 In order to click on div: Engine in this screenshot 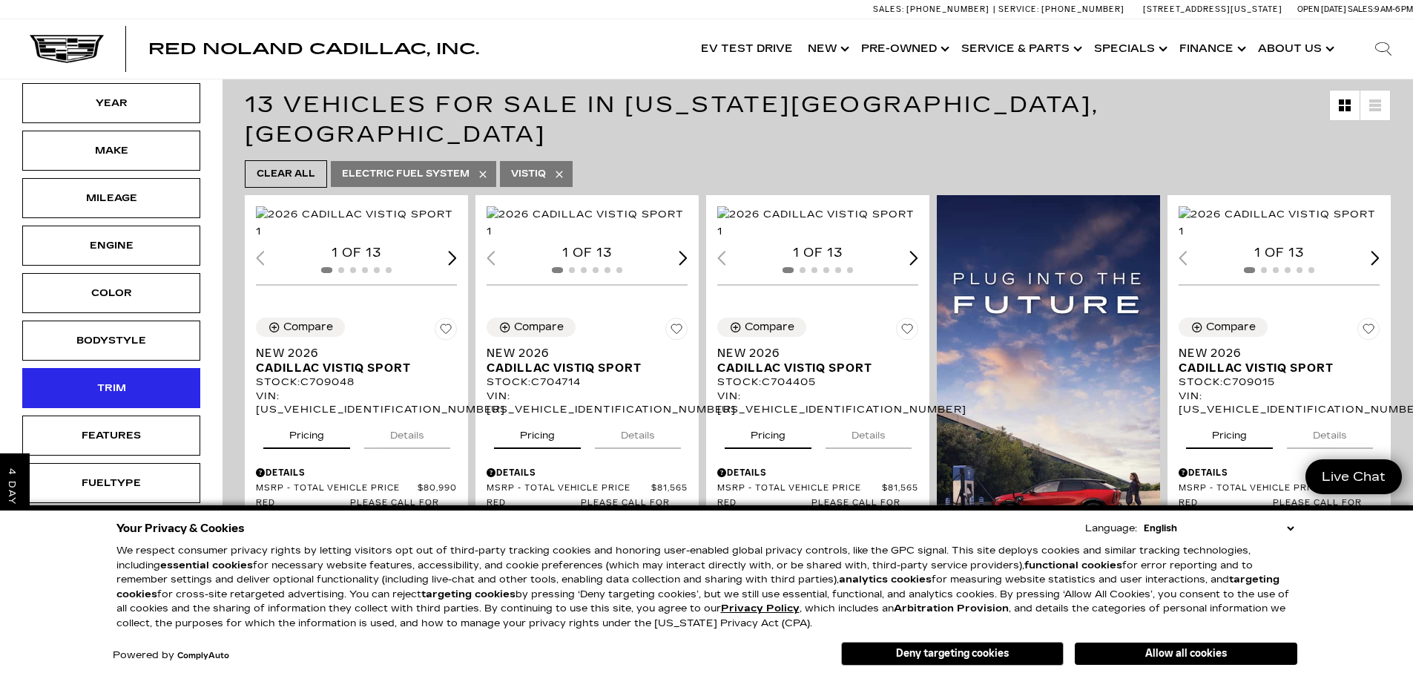, I will do `click(111, 246)`.